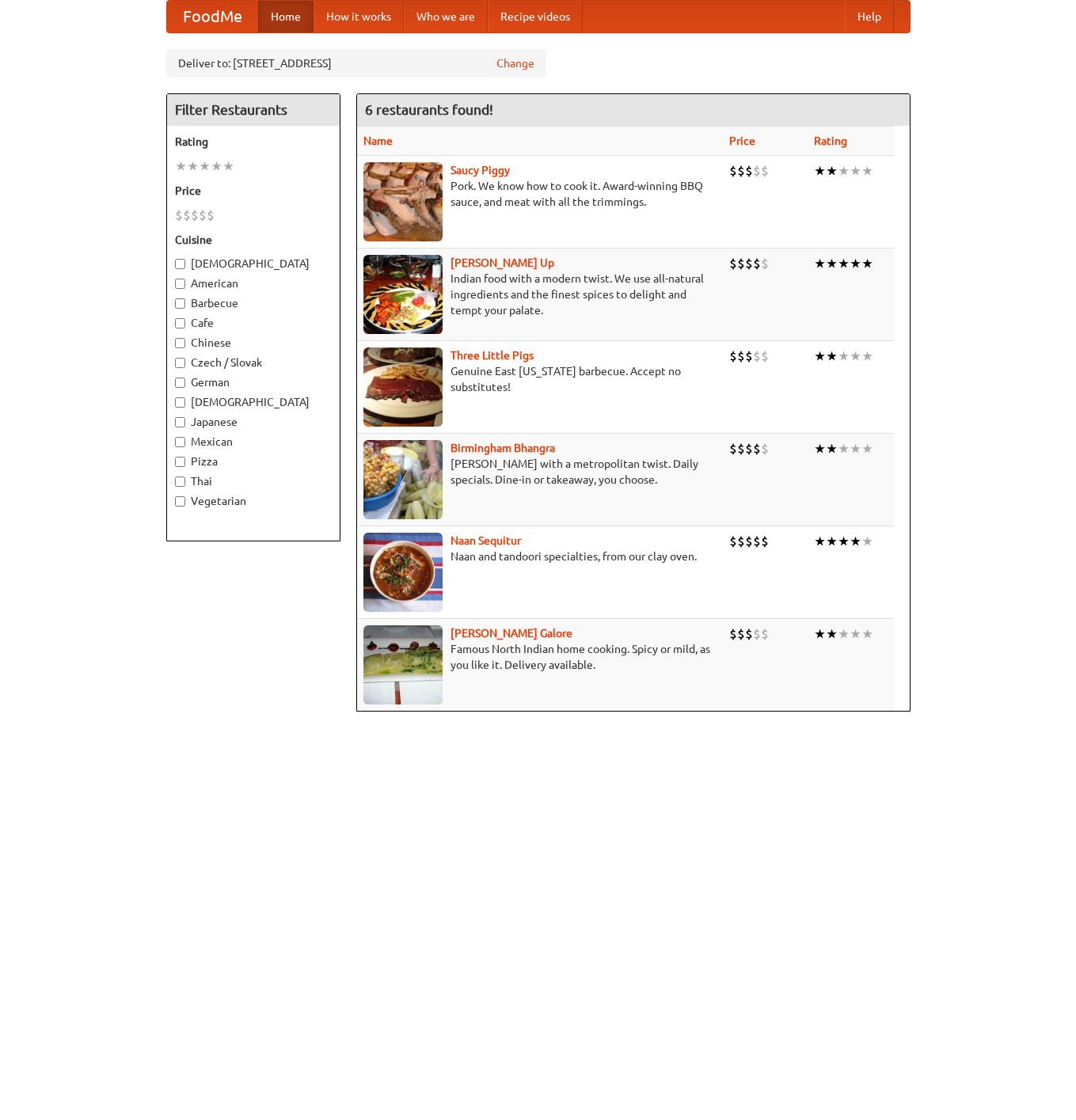 This screenshot has height=1120, width=1076. Describe the element at coordinates (403, 294) in the screenshot. I see `img: curryup.jpg` at that location.